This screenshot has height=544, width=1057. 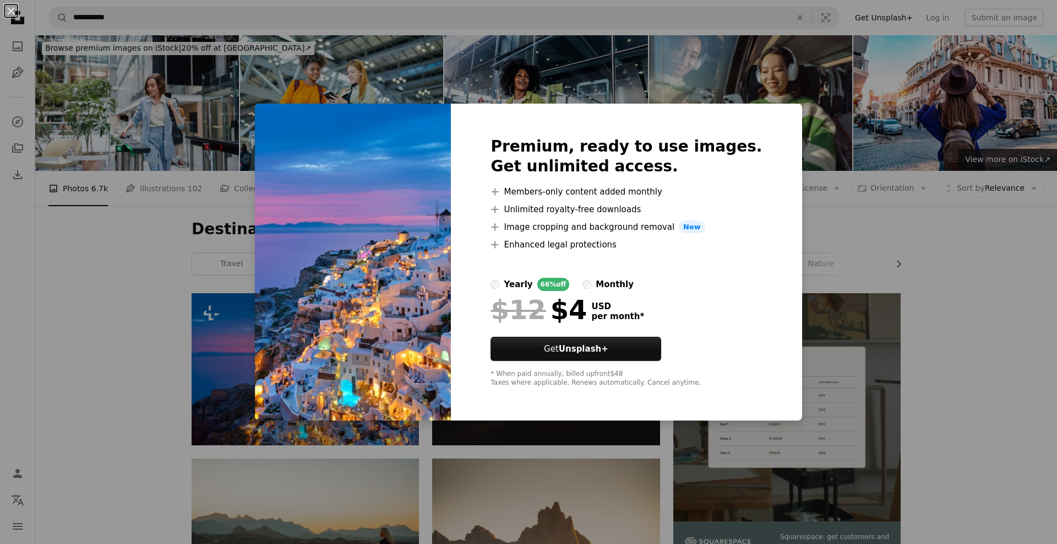 I want to click on h2: Premium, ready to use images. Get unlimited access., so click(x=626, y=156).